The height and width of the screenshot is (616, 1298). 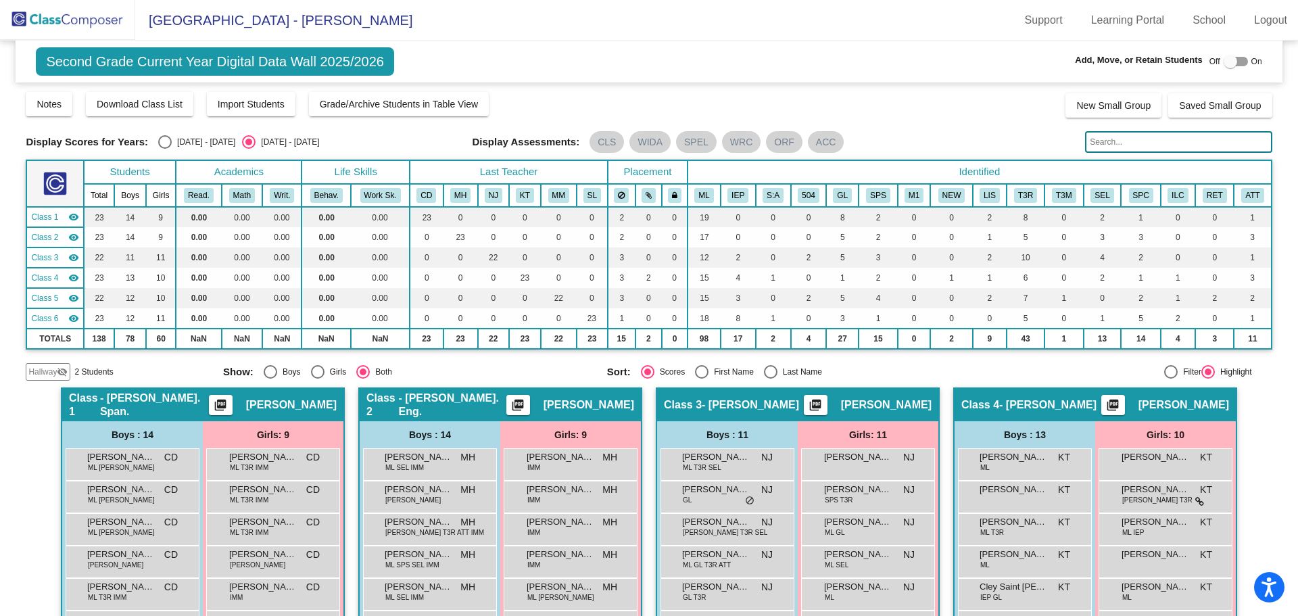 I want to click on button: Grade/Archive Students in Table View, so click(x=399, y=104).